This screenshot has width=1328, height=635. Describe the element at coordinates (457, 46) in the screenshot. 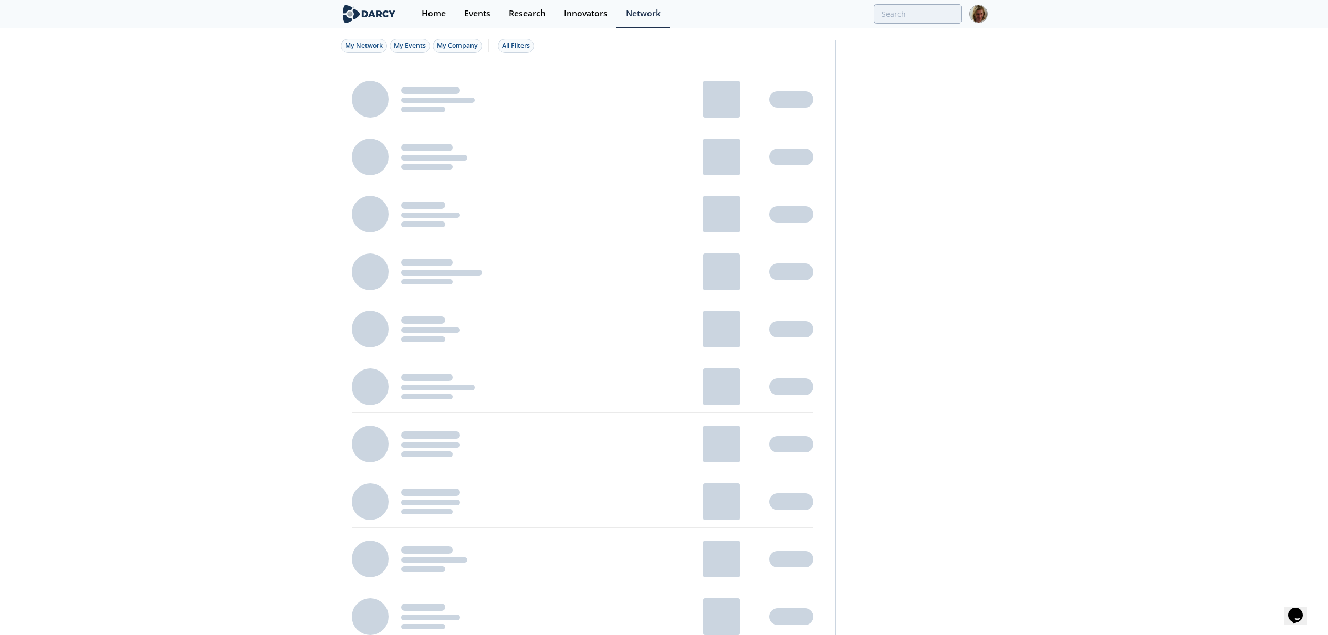

I see `button: My Company` at that location.